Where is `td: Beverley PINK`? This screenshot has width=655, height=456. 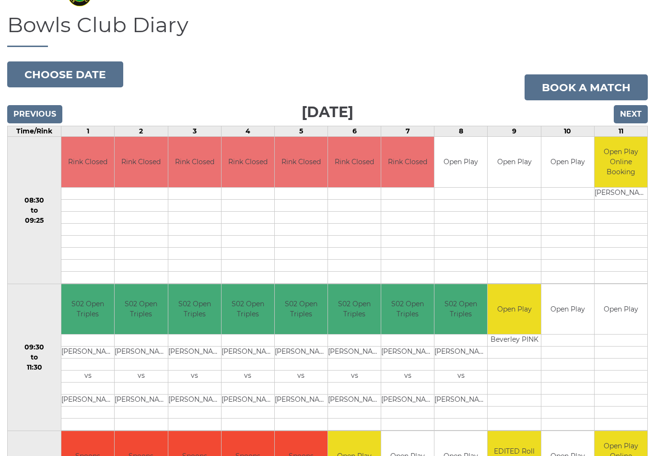
td: Beverley PINK is located at coordinates (514, 341).